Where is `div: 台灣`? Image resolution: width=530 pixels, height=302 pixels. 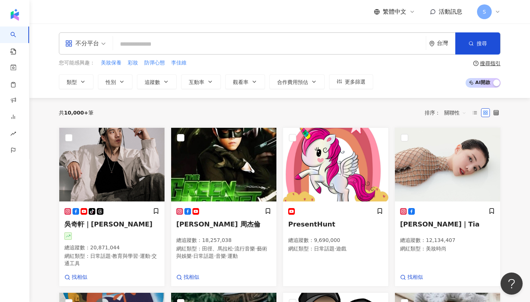 div: 台灣 is located at coordinates (446, 43).